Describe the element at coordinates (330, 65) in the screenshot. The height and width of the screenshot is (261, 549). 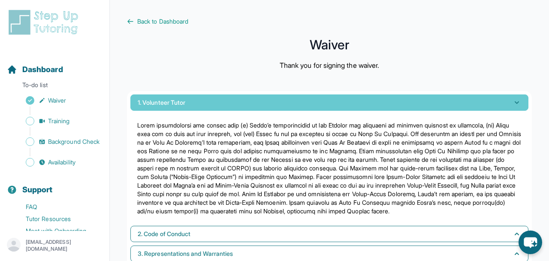
I see `p: Thank you for signing the waiver.` at that location.